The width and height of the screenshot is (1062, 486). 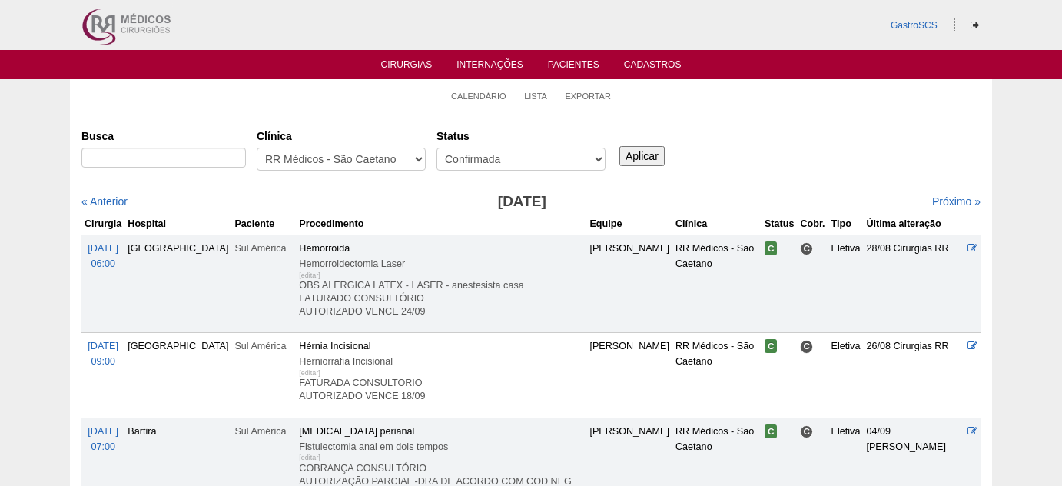 I want to click on a: Cadastros, so click(x=652, y=67).